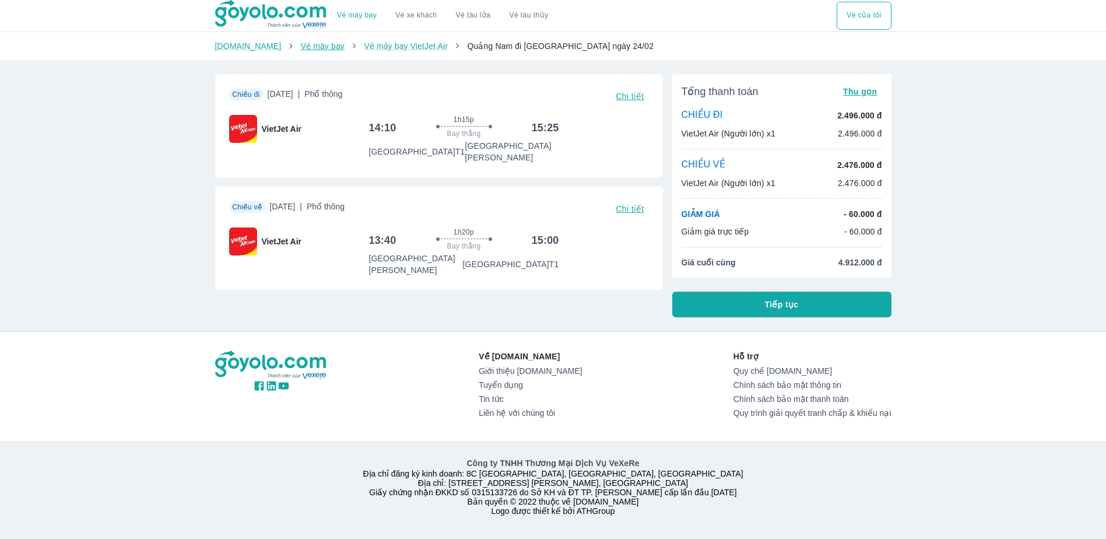 The height and width of the screenshot is (539, 1106). Describe the element at coordinates (701, 214) in the screenshot. I see `p: GIẢM GIÁ` at that location.